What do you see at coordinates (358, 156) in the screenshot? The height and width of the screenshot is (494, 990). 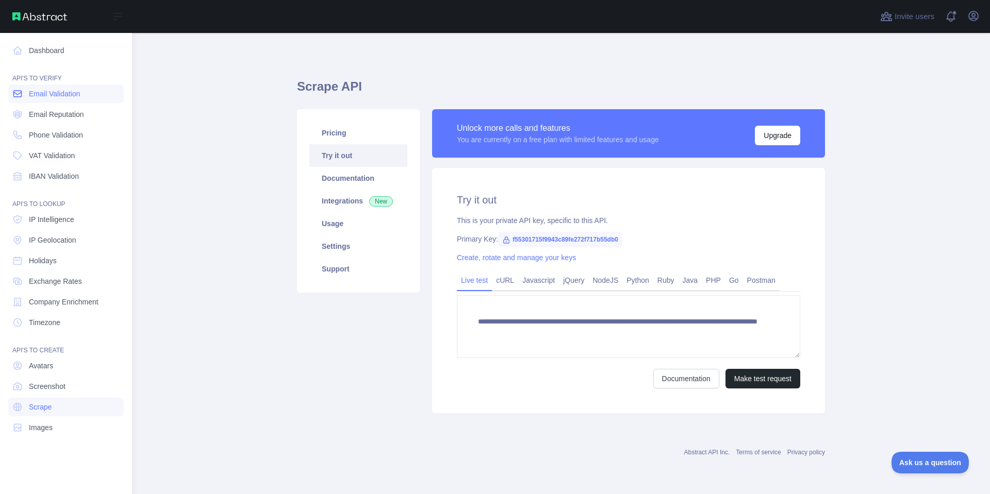 I see `a: Try it out` at bounding box center [358, 156].